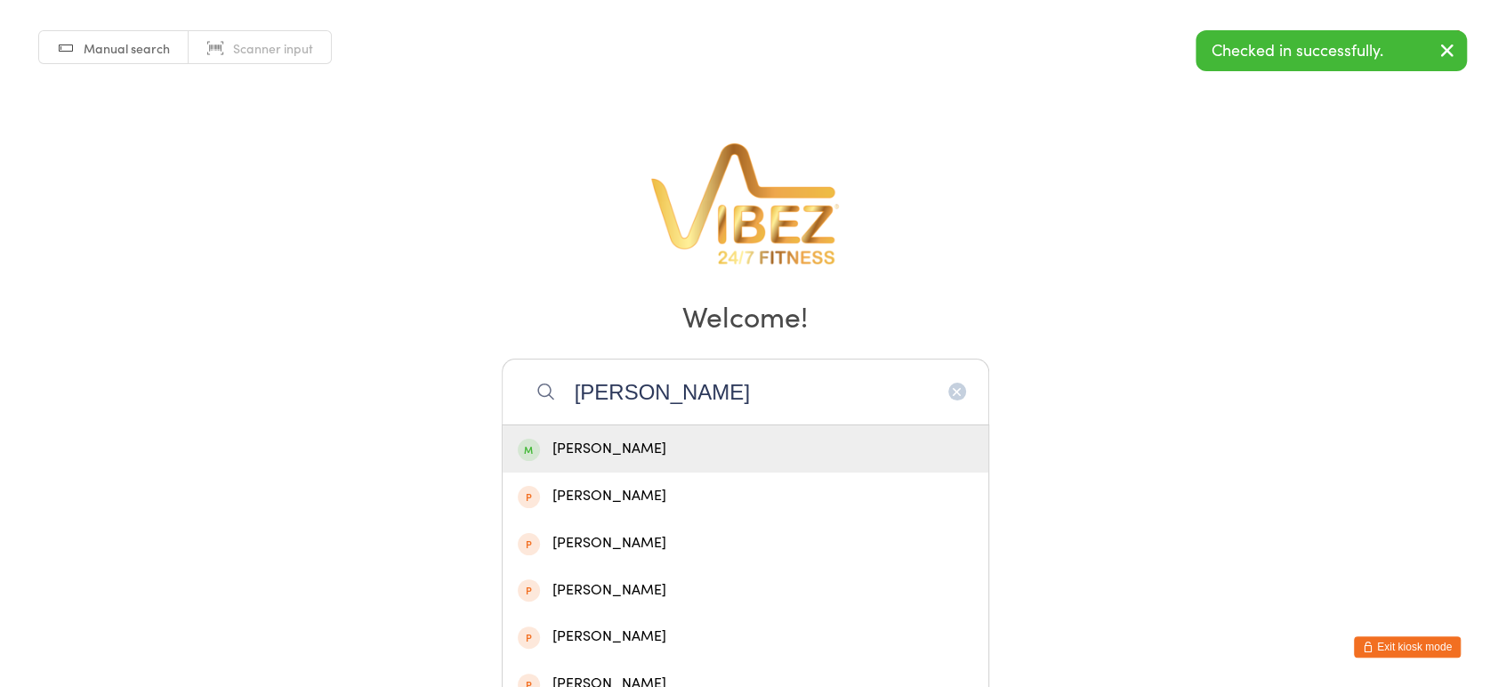  Describe the element at coordinates (744, 315) in the screenshot. I see `h2: Welcome!` at that location.